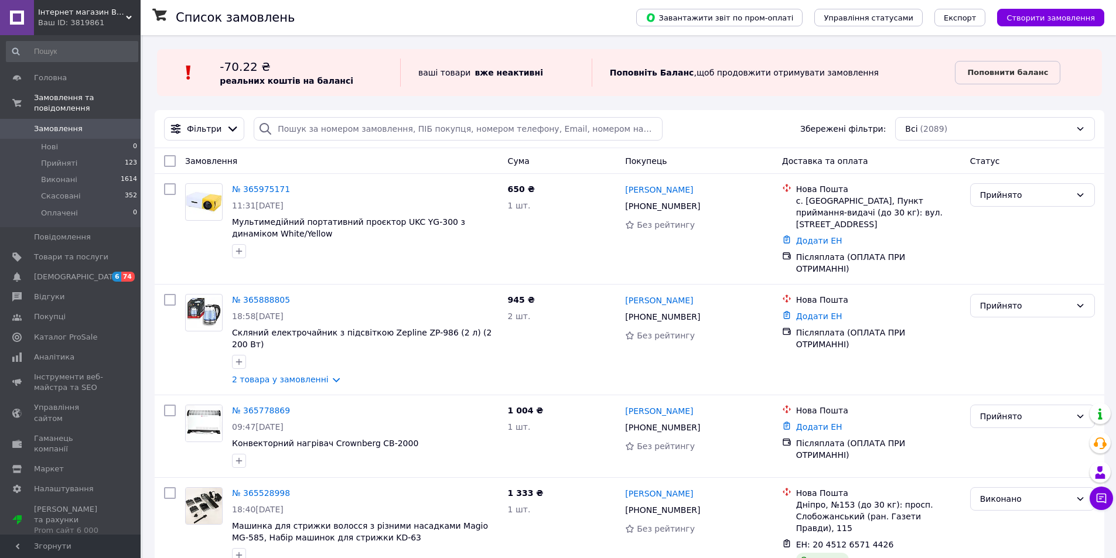  I want to click on span: 1 004 ₴, so click(526, 411).